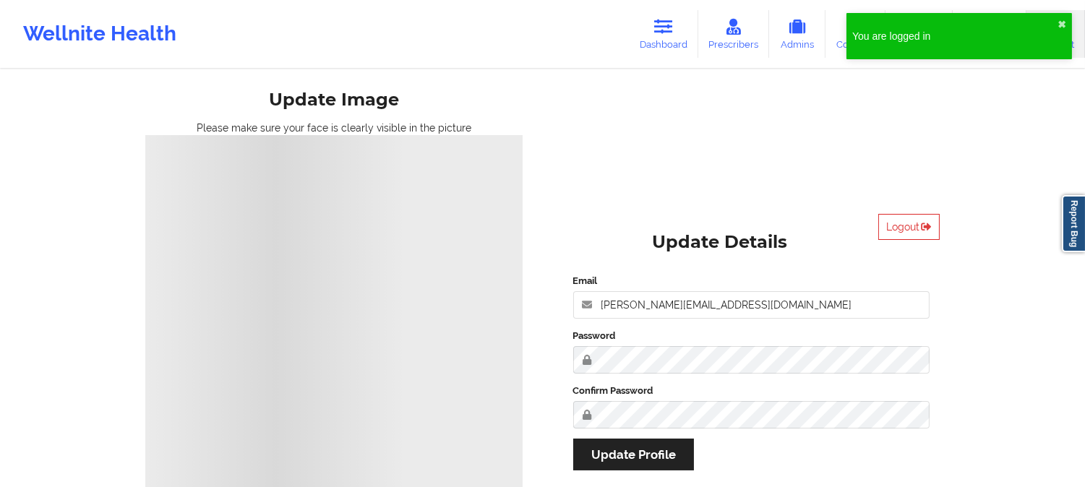 The image size is (1085, 487). I want to click on label: Email, so click(751, 281).